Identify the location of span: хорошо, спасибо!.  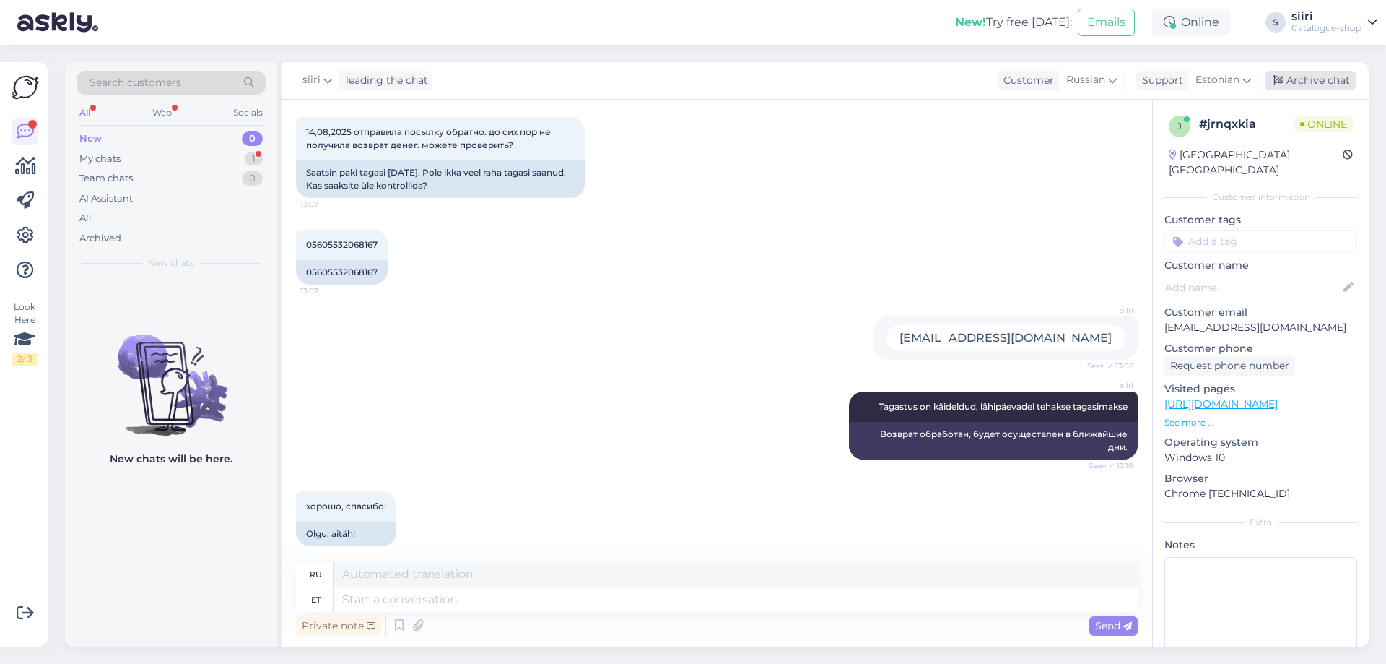
(346, 505).